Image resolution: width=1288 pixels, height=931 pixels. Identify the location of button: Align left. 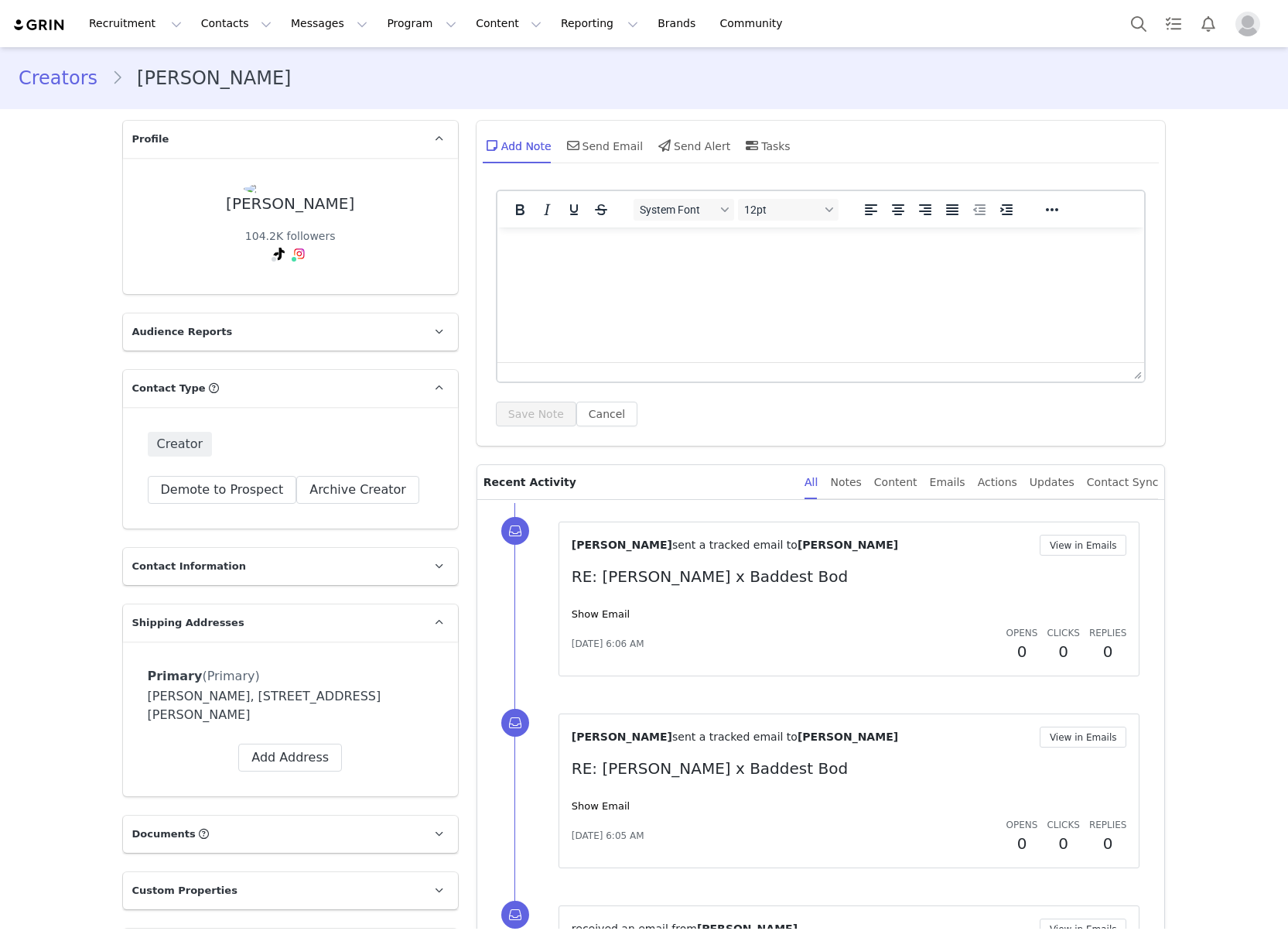
(871, 210).